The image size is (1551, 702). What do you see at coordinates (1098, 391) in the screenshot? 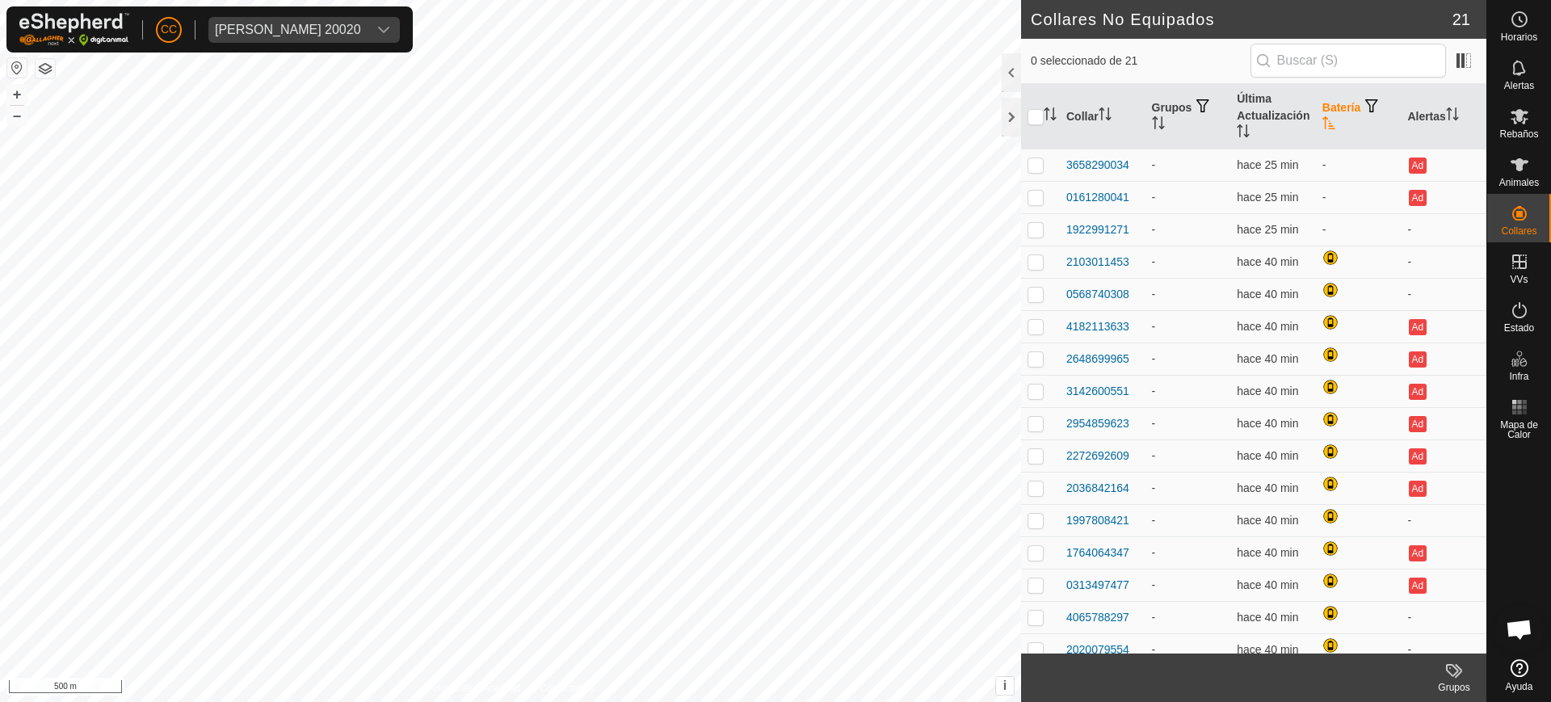
I see `div: 3142600551` at bounding box center [1098, 391].